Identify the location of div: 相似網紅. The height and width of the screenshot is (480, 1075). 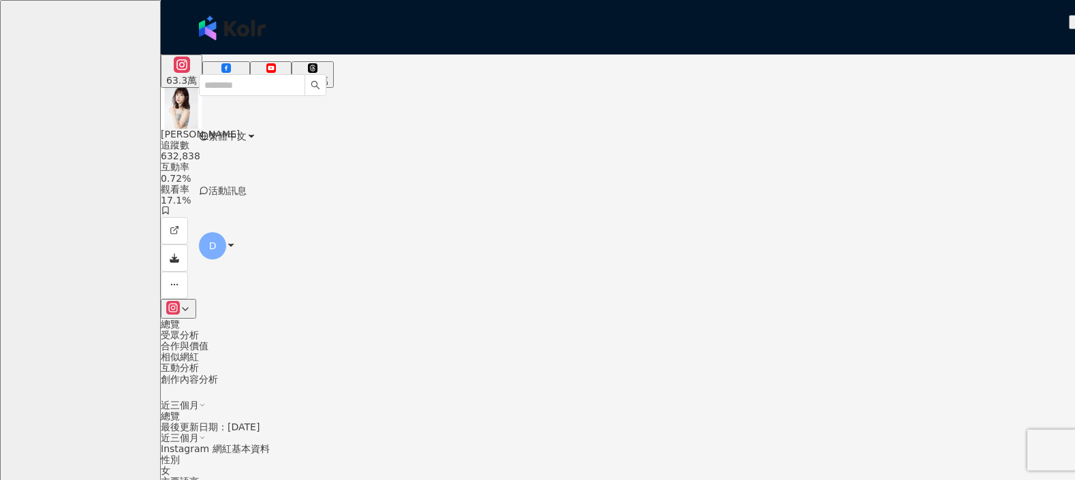
(618, 357).